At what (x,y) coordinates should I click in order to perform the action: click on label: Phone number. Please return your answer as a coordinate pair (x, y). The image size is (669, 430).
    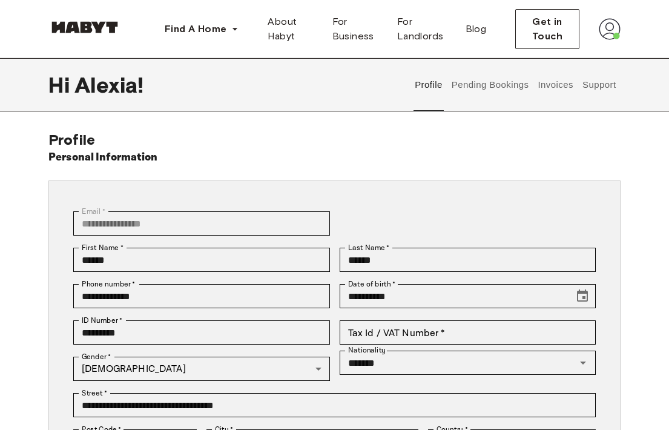
    Looking at the image, I should click on (108, 284).